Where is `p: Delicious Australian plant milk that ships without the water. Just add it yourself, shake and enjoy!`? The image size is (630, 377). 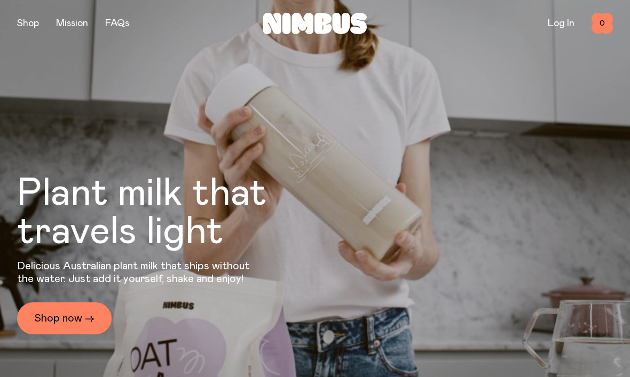 p: Delicious Australian plant milk that ships without the water. Just add it yourself, shake and enjoy! is located at coordinates (137, 273).